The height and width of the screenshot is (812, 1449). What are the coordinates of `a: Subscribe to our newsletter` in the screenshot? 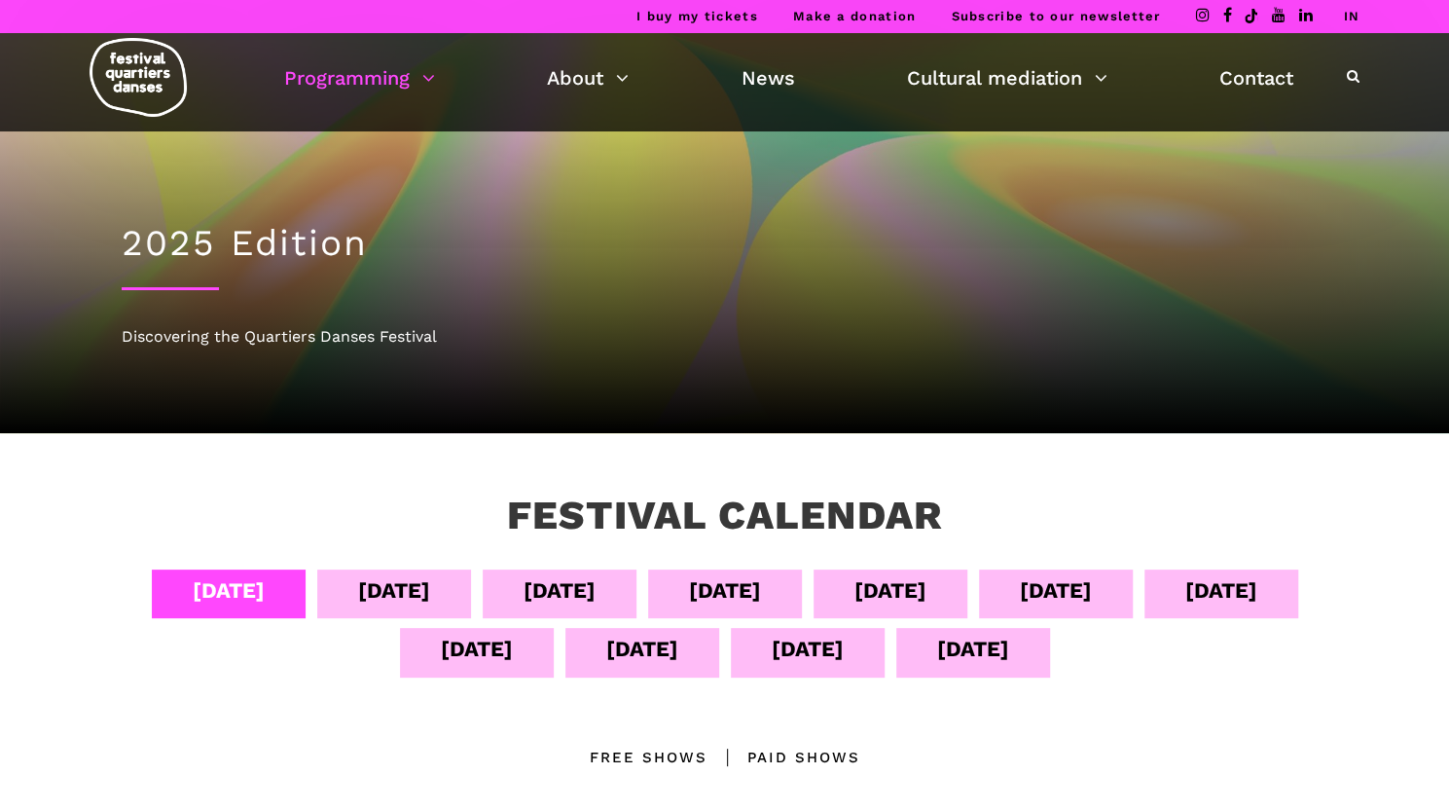 It's located at (1055, 16).